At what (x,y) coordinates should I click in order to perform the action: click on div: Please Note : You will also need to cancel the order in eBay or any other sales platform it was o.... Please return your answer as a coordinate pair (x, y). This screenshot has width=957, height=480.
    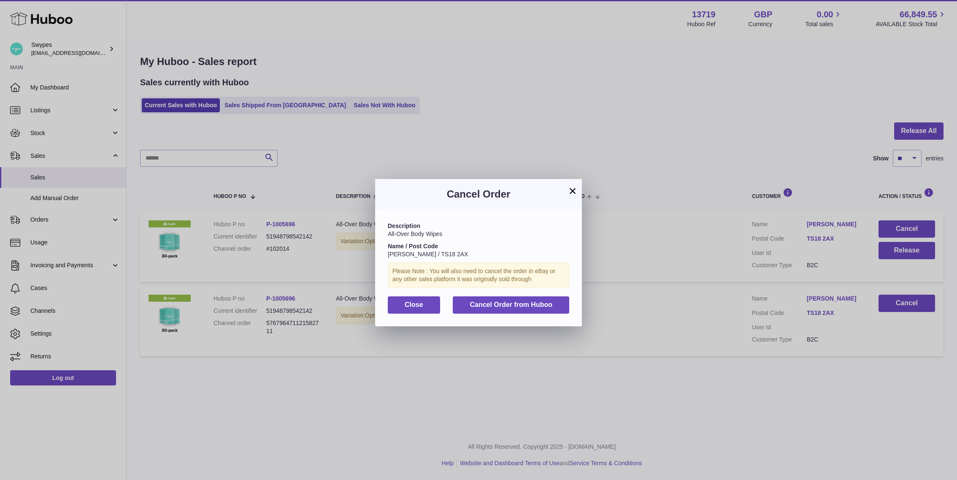
    Looking at the image, I should click on (478, 275).